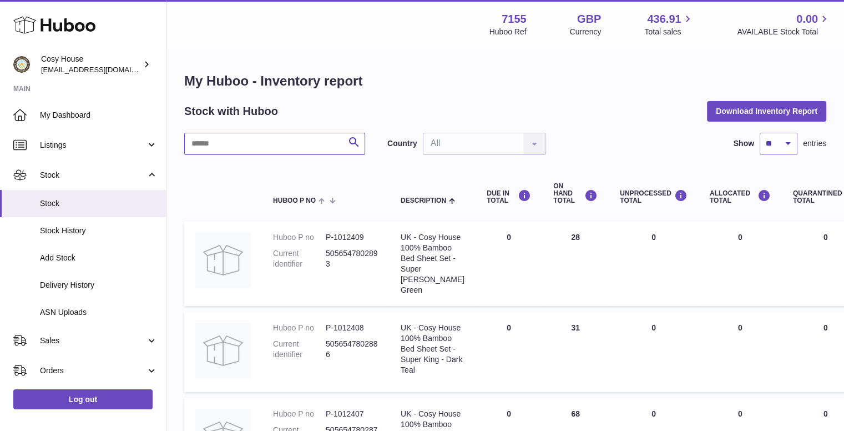  What do you see at coordinates (784, 24) in the screenshot?
I see `a: 0.00 AVAILABLE Stock Total` at bounding box center [784, 24].